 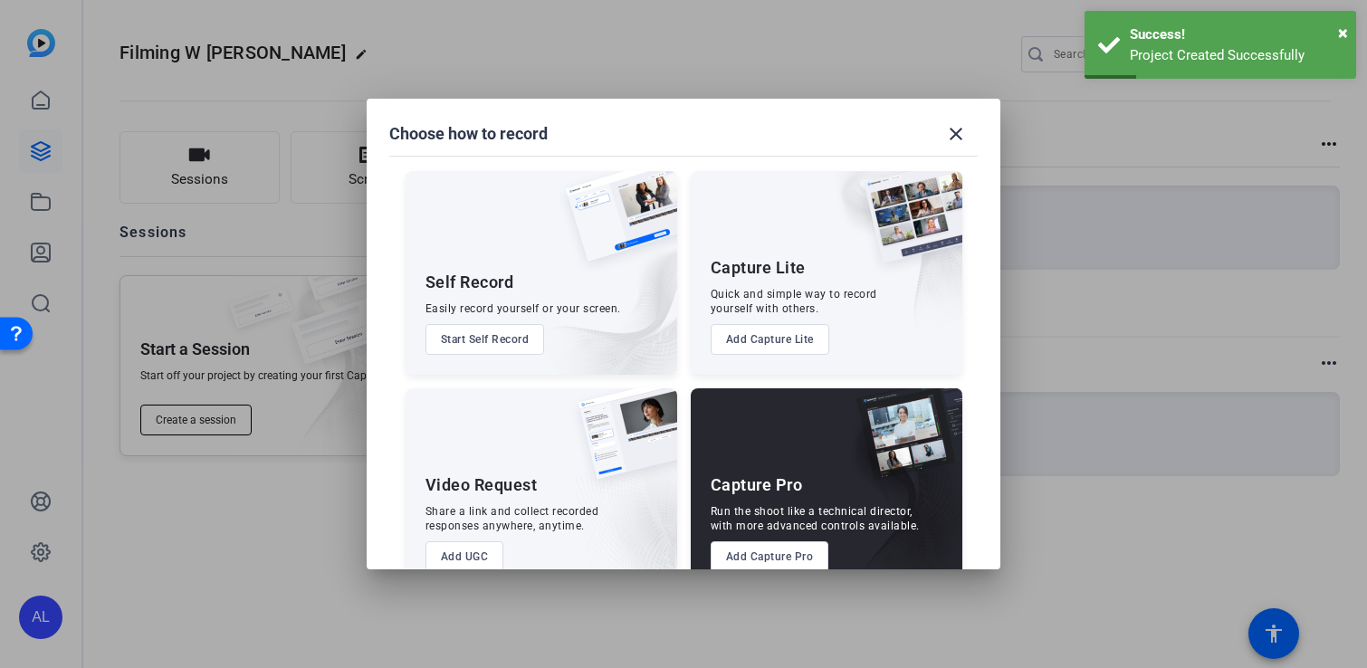 I want to click on img: embarkstudio-self-record.png, so click(x=598, y=292).